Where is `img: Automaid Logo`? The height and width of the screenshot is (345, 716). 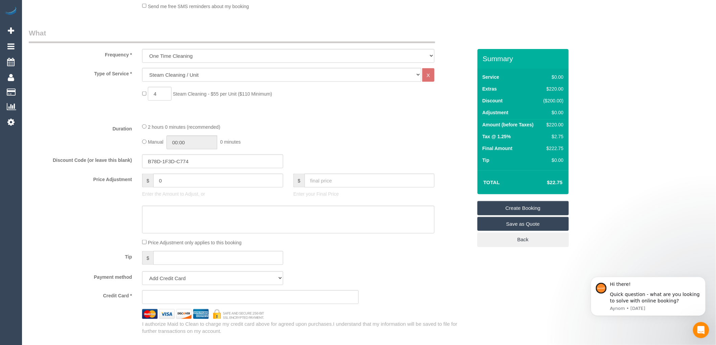
img: Automaid Logo is located at coordinates (11, 12).